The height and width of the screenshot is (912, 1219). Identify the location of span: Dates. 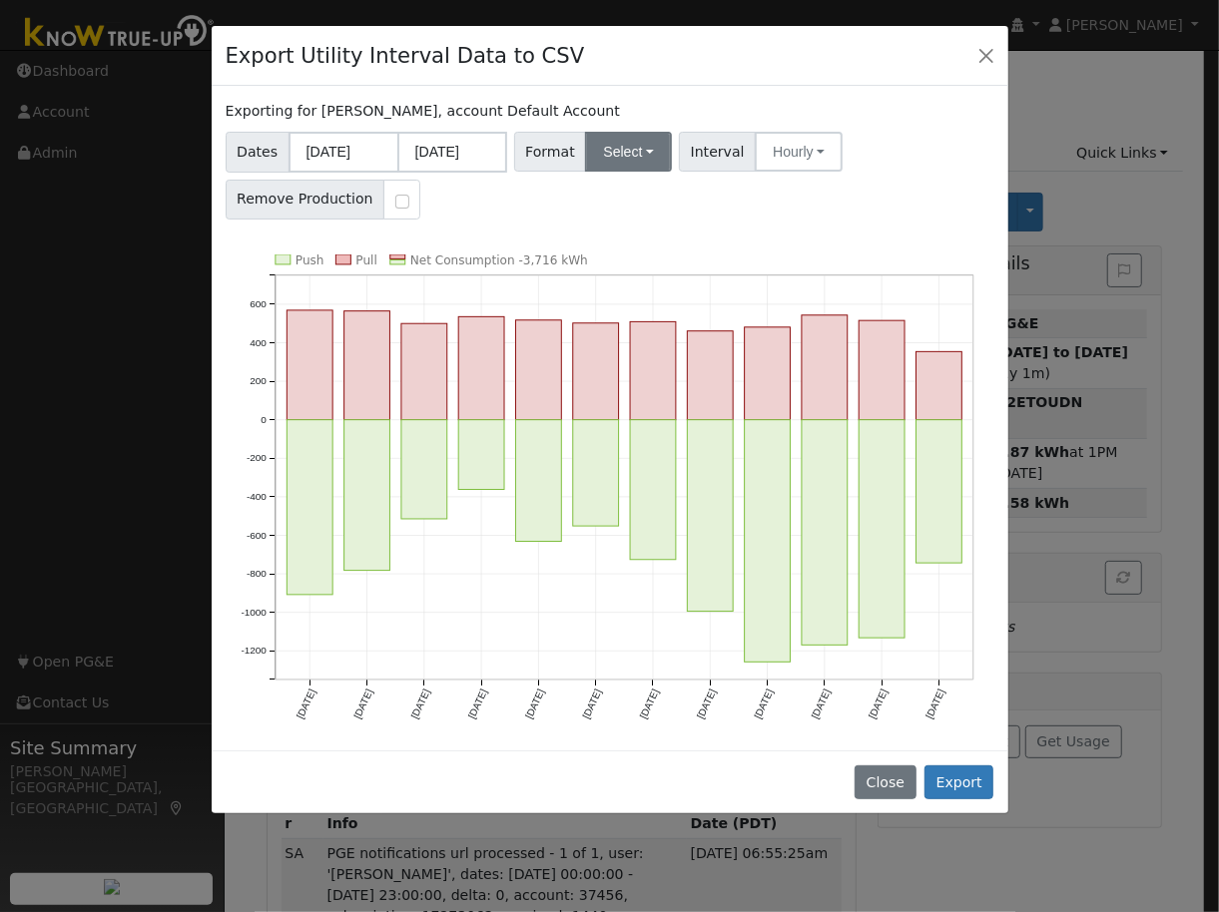
(258, 152).